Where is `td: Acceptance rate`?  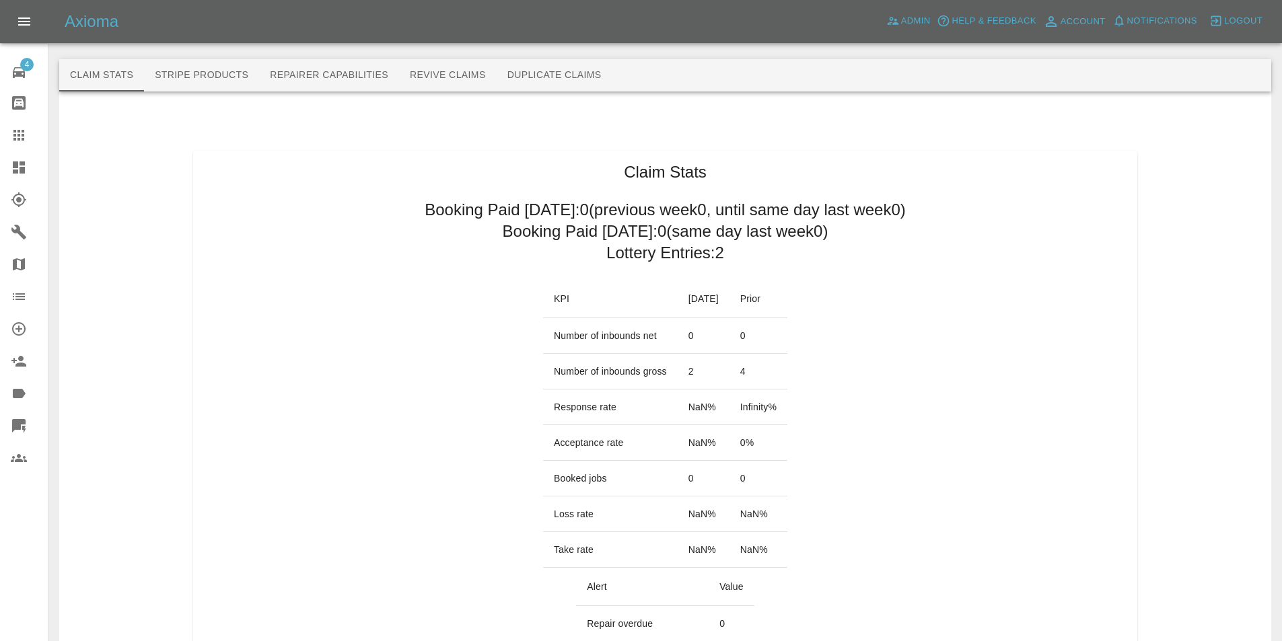
td: Acceptance rate is located at coordinates (610, 443).